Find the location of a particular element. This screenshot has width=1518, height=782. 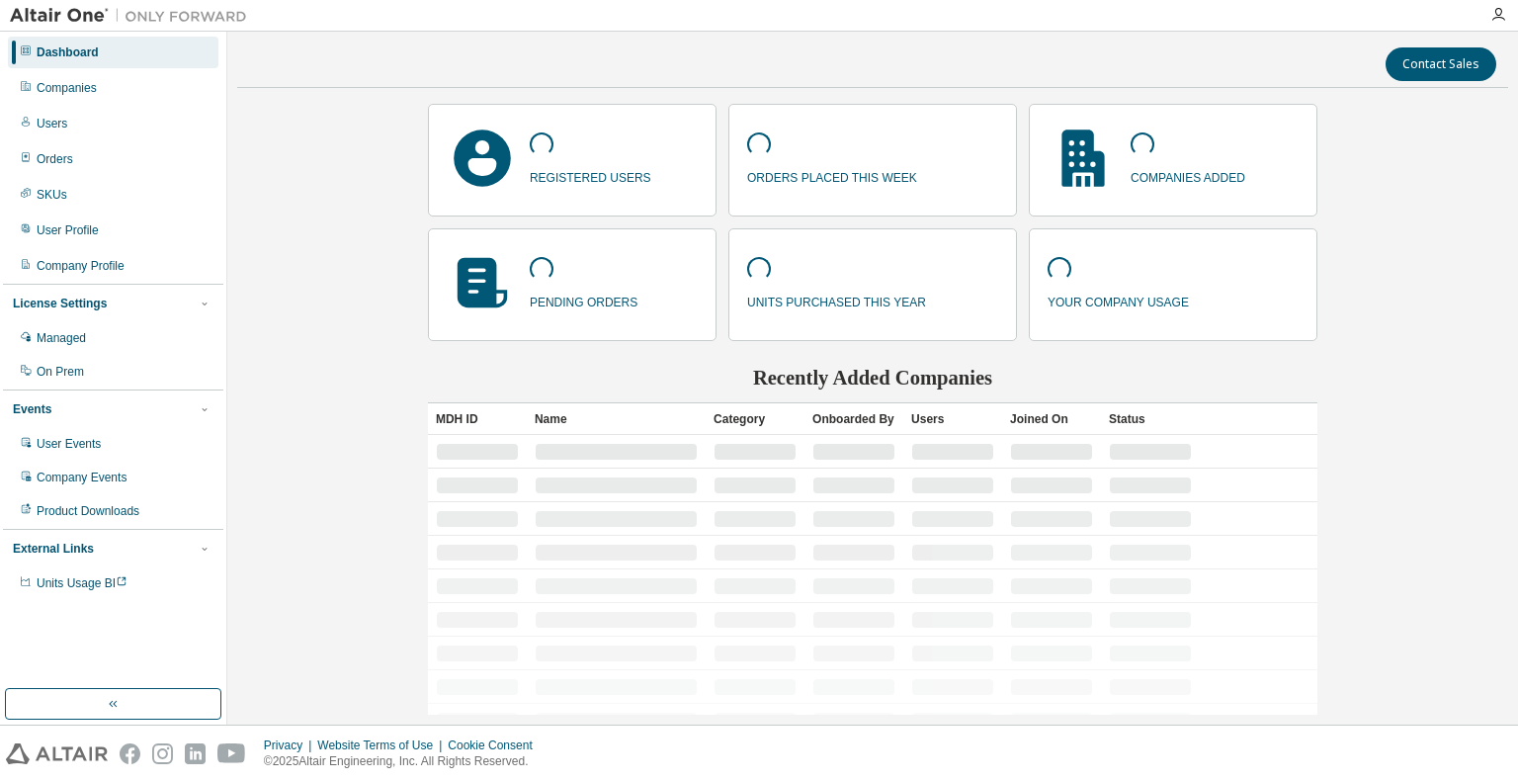

div: MDH ID is located at coordinates (477, 419).